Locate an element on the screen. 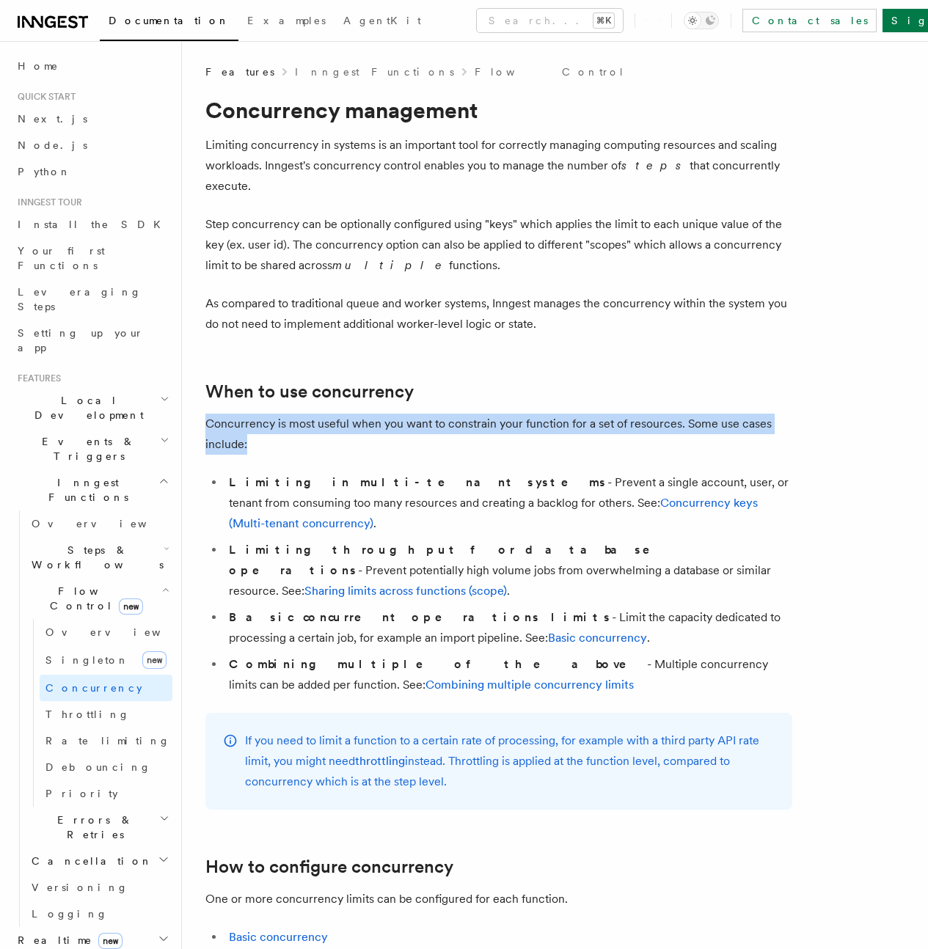 The image size is (928, 949). span: Node.js is located at coordinates (52, 145).